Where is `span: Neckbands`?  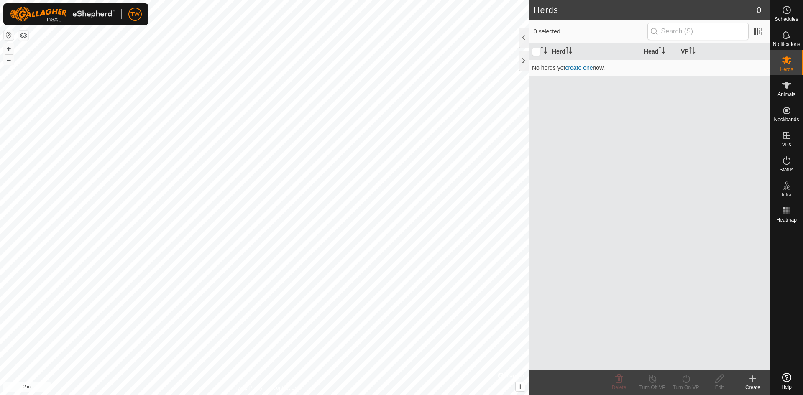 span: Neckbands is located at coordinates (787, 120).